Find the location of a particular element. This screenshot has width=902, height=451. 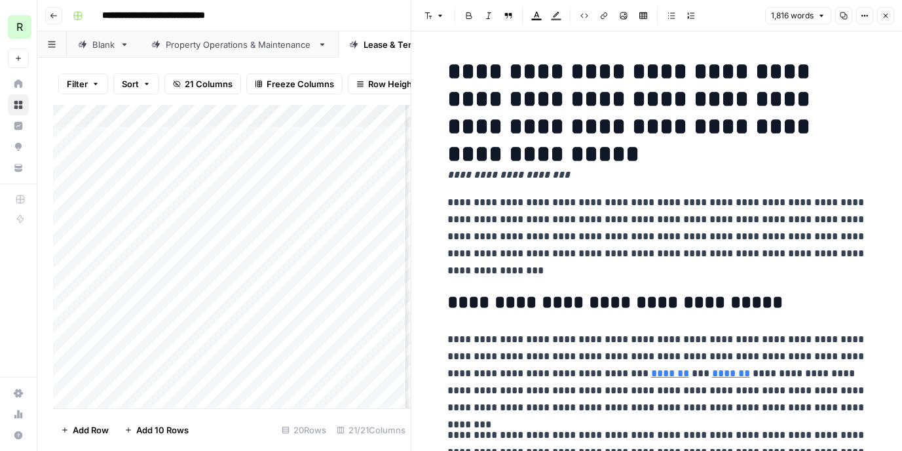

button: Filter is located at coordinates (83, 84).